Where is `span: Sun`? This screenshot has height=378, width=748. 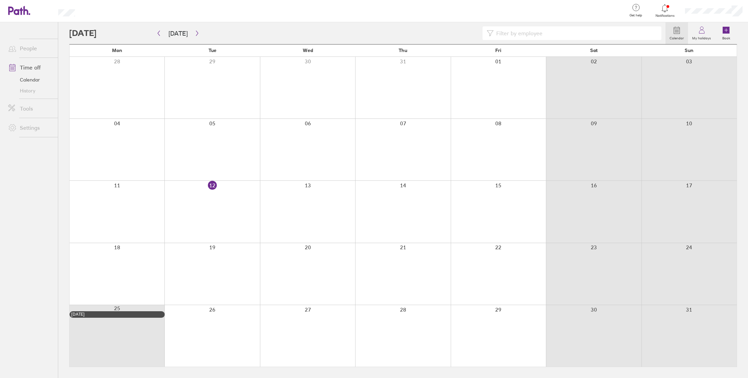 span: Sun is located at coordinates (689, 50).